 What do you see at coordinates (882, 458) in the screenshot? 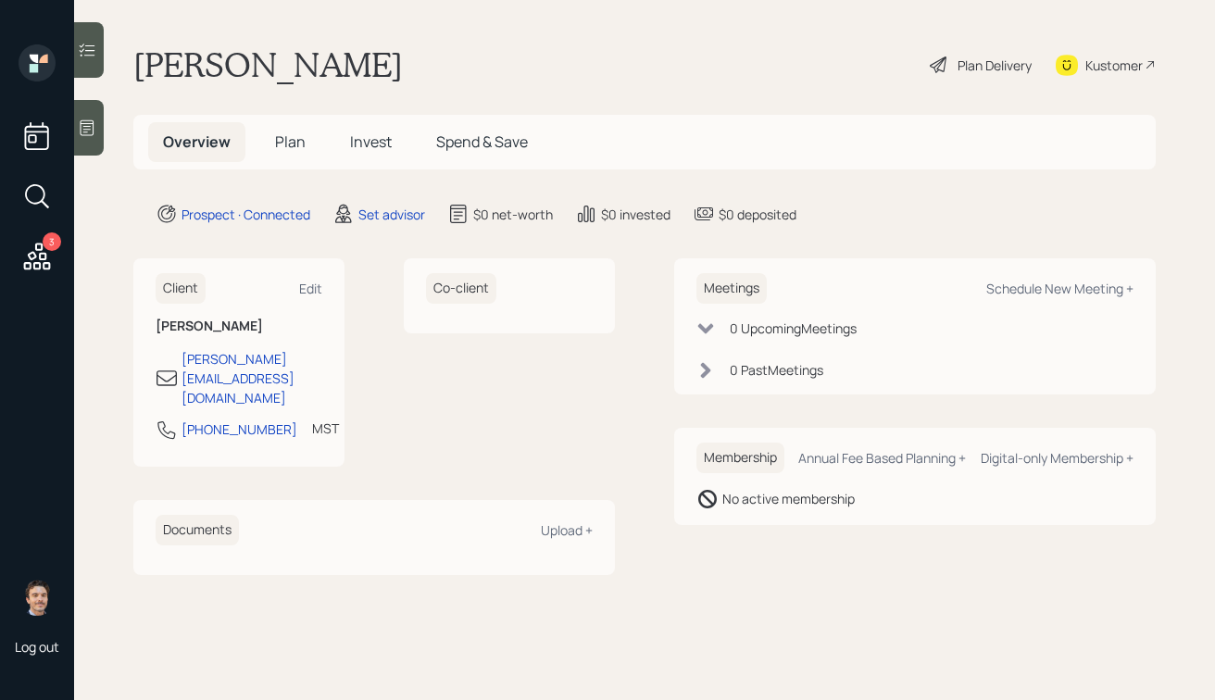
I see `div: Annual Fee Based Planning +` at bounding box center [882, 458].